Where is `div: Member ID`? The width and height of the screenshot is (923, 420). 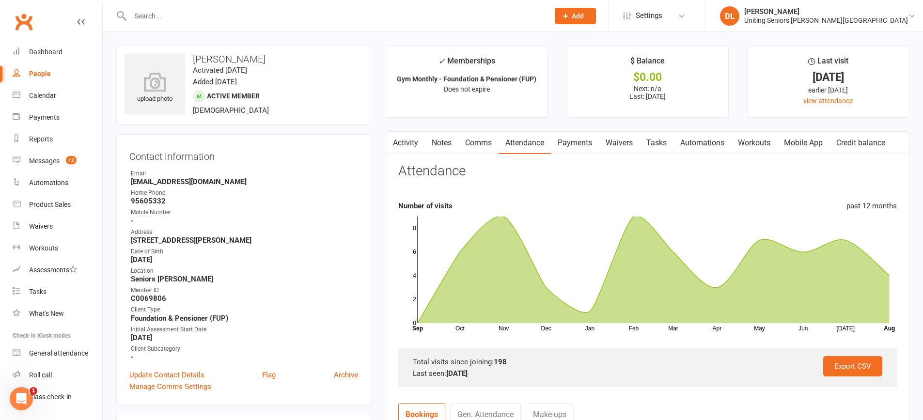 div: Member ID is located at coordinates (244, 290).